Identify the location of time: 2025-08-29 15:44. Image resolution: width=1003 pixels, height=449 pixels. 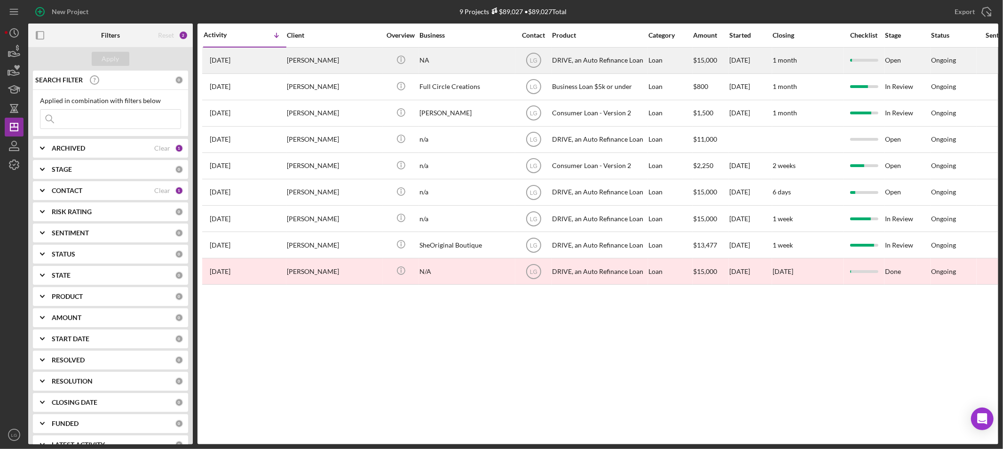
(220, 113).